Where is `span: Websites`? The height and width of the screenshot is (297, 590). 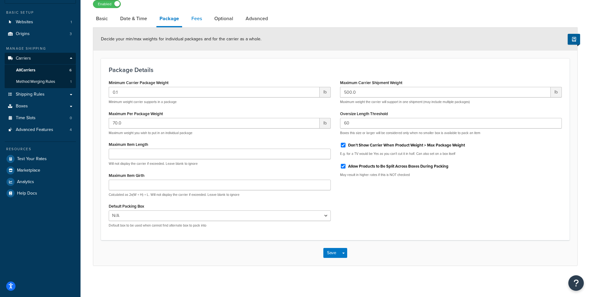
span: Websites is located at coordinates (24, 22).